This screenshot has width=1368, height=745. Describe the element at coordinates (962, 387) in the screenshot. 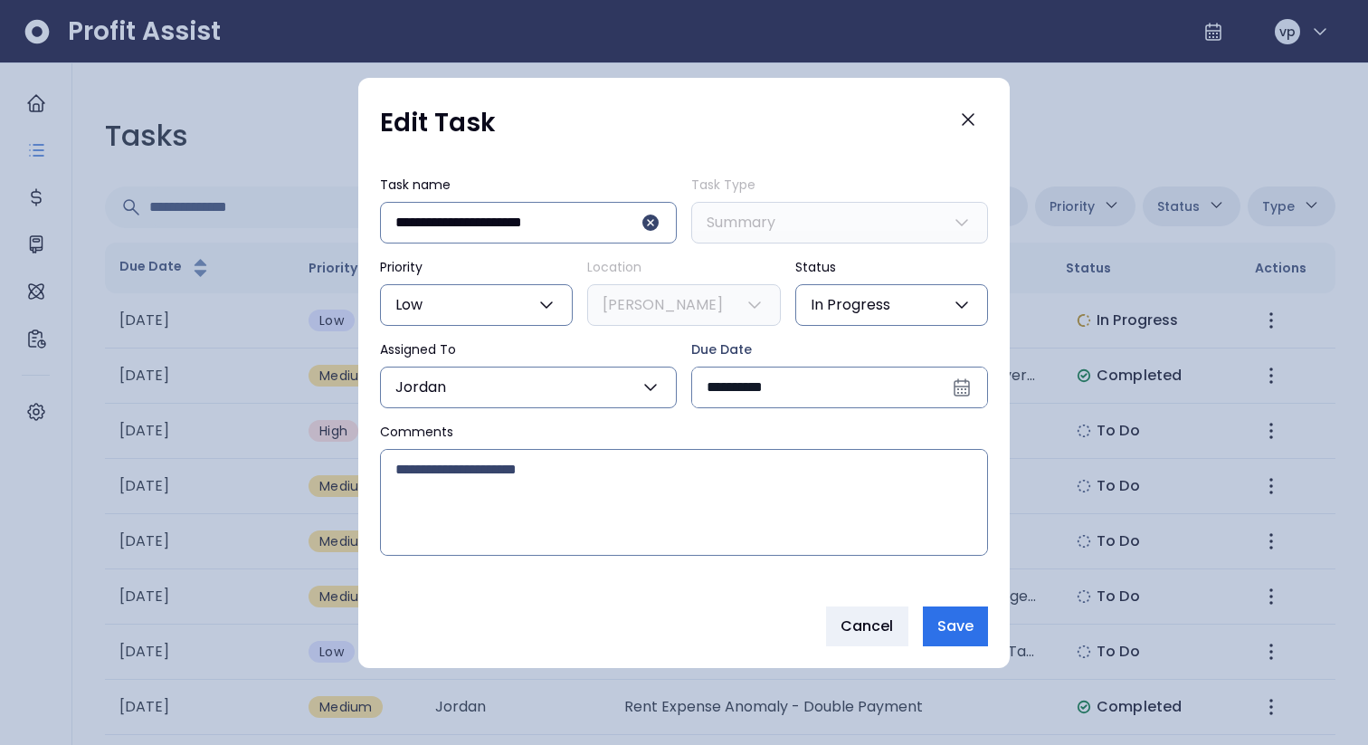

I see `button: Open calendar` at that location.